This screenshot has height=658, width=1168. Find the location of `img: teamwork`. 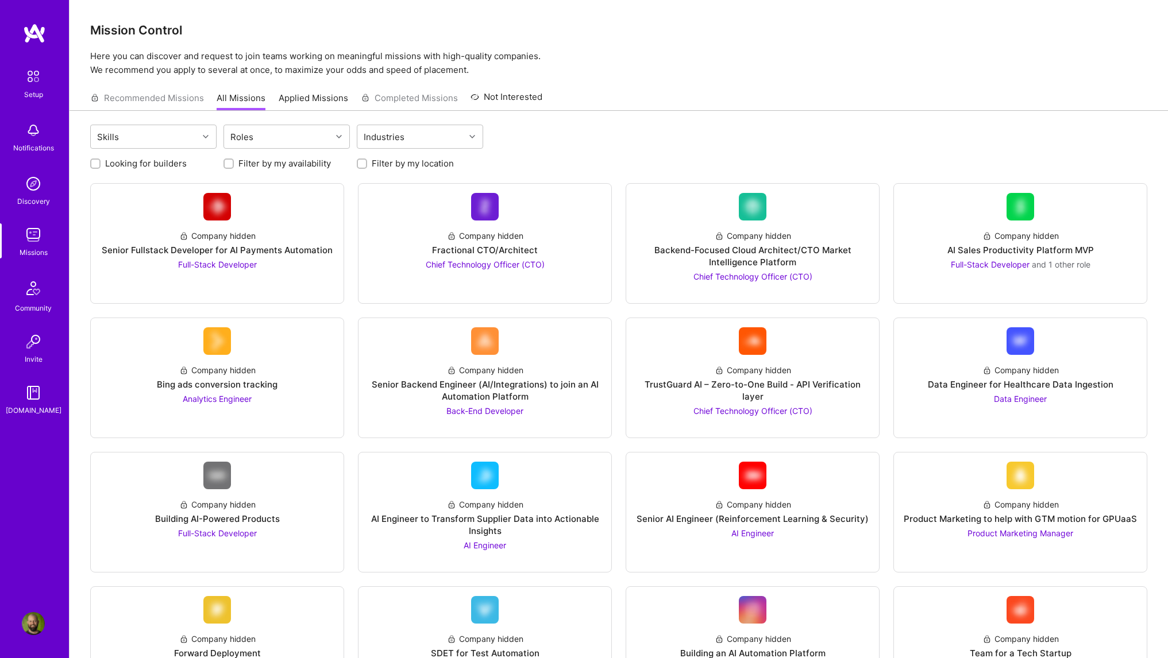

img: teamwork is located at coordinates (33, 235).